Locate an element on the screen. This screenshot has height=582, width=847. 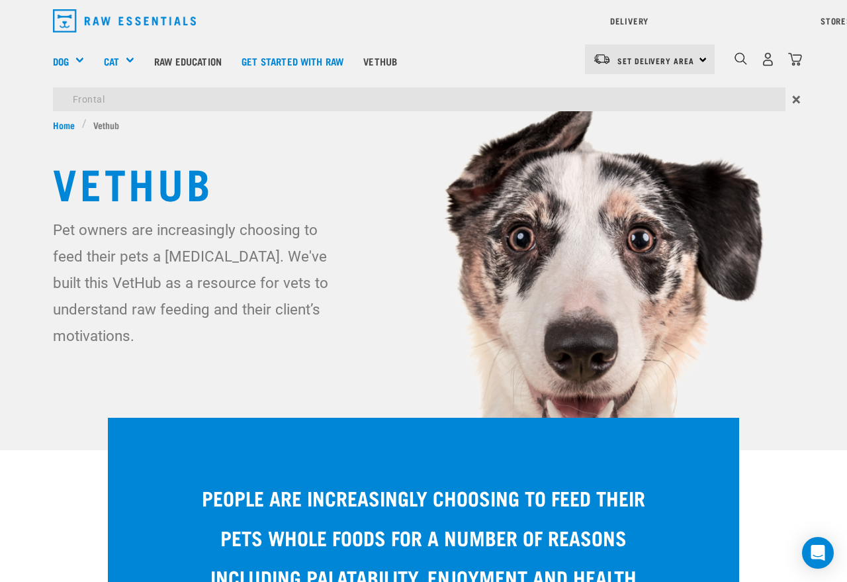
img: home-icon-1@2x.png is located at coordinates (741, 58).